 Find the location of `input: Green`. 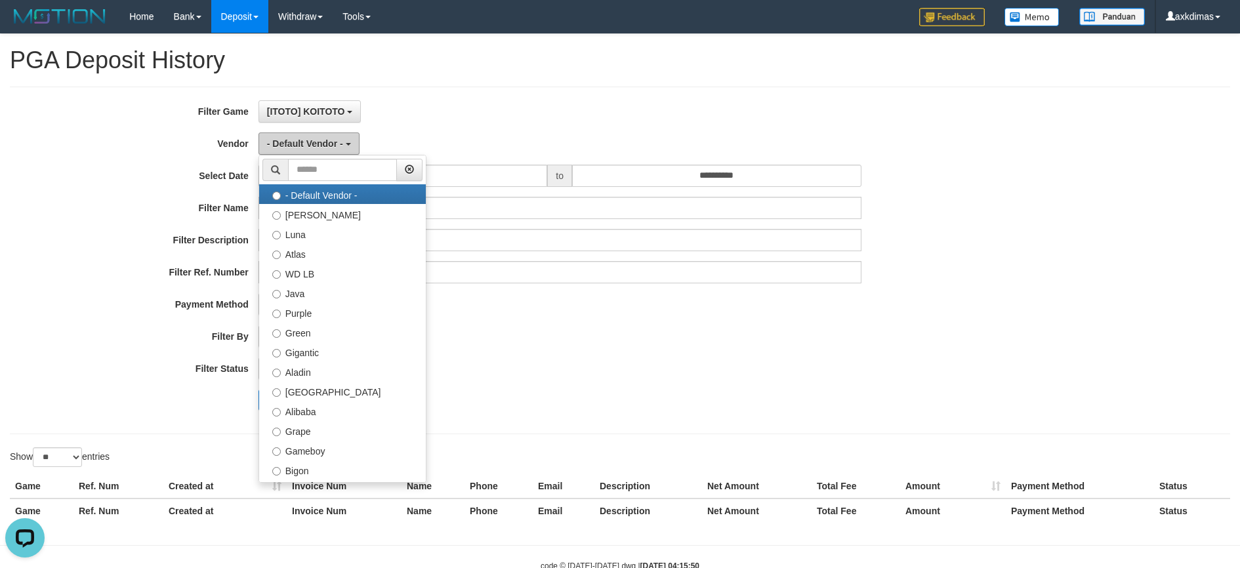

input: Green is located at coordinates (276, 333).